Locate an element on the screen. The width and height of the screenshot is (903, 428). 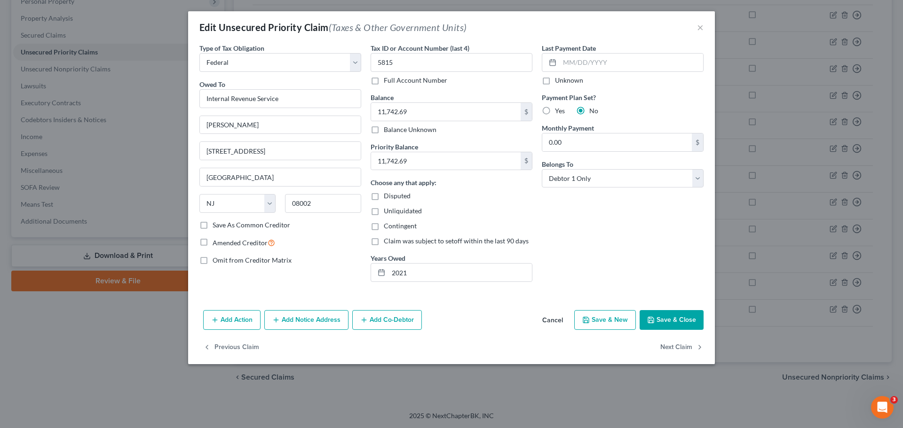
span: Yes is located at coordinates (560, 111).